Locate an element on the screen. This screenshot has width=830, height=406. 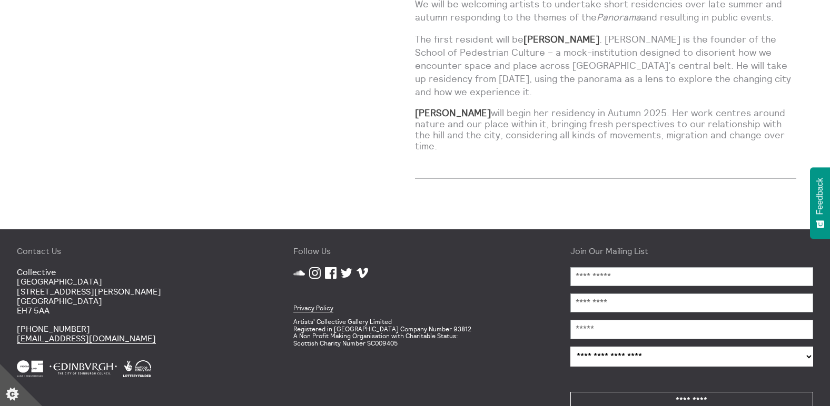
a: Privacy Policy is located at coordinates (313, 309).